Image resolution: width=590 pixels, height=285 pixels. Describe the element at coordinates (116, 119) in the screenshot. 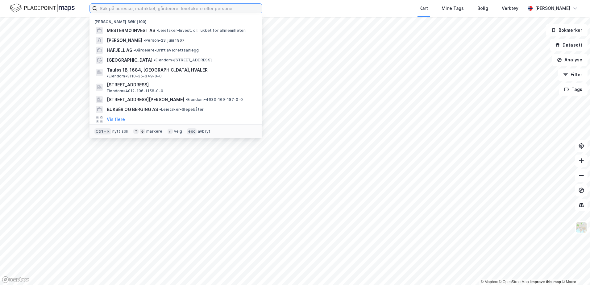

I see `button: Vis flere` at that location.